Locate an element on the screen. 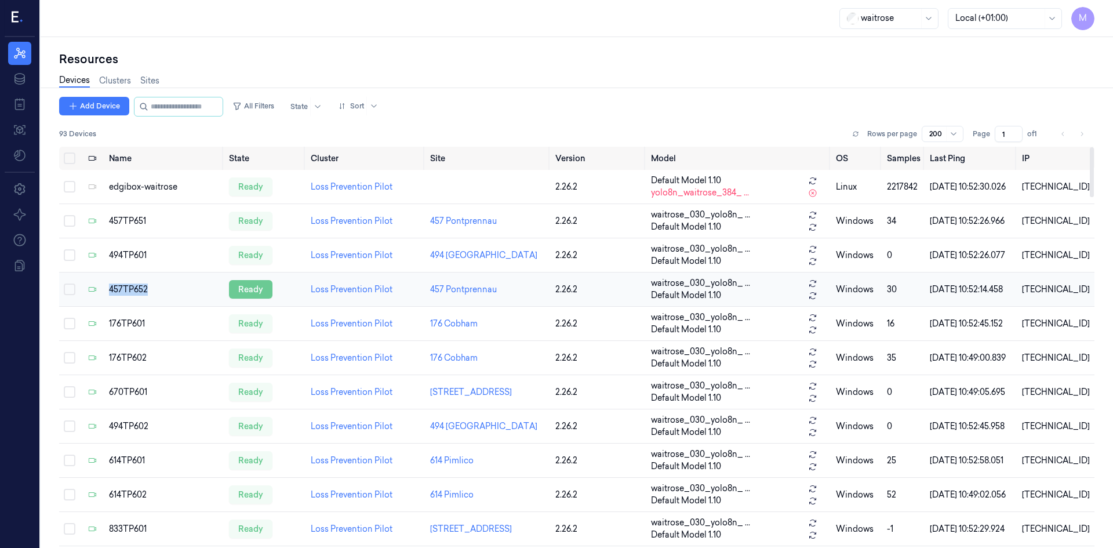  div: 614TP601 is located at coordinates (164, 460).